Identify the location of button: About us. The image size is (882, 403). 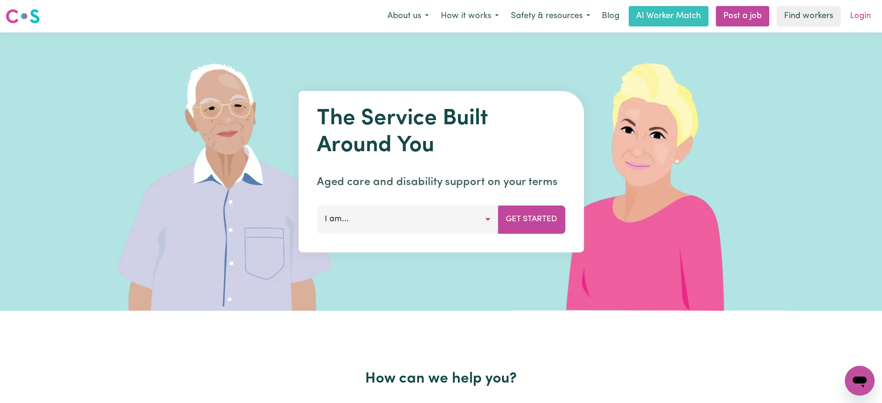
(408, 16).